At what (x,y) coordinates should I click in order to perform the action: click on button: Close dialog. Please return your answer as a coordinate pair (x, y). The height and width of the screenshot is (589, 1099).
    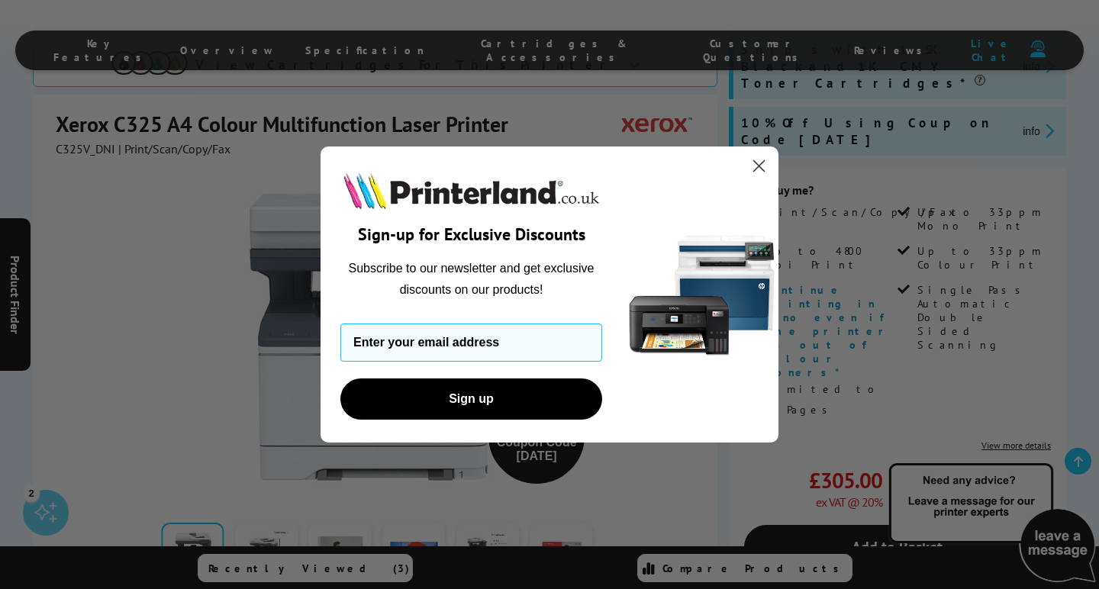
    Looking at the image, I should click on (759, 166).